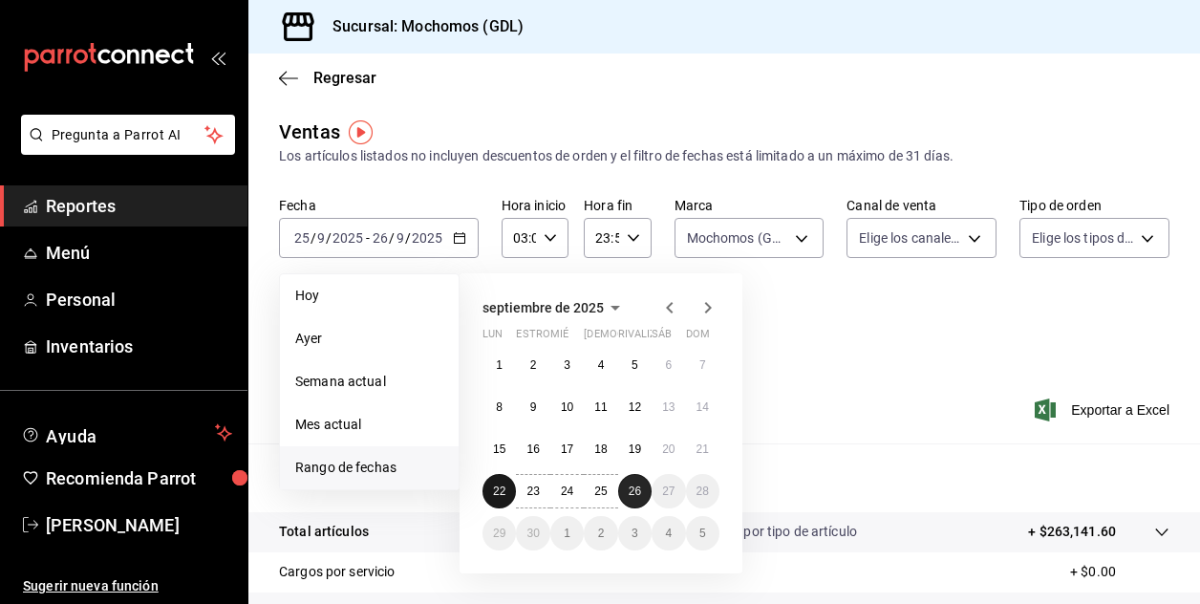  What do you see at coordinates (668, 365) in the screenshot?
I see `abbr: 6 de septiembre de 2025` at bounding box center [668, 365].